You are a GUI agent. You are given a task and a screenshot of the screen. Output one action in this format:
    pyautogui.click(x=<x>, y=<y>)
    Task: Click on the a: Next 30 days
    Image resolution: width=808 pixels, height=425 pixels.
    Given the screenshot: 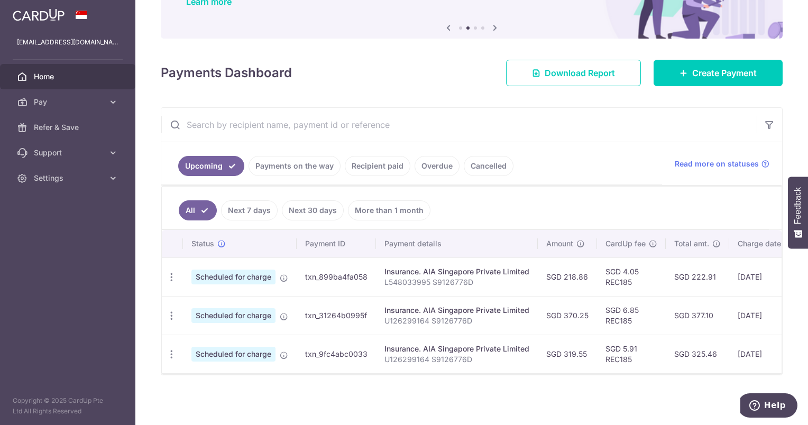 What is the action you would take?
    pyautogui.click(x=312, y=210)
    